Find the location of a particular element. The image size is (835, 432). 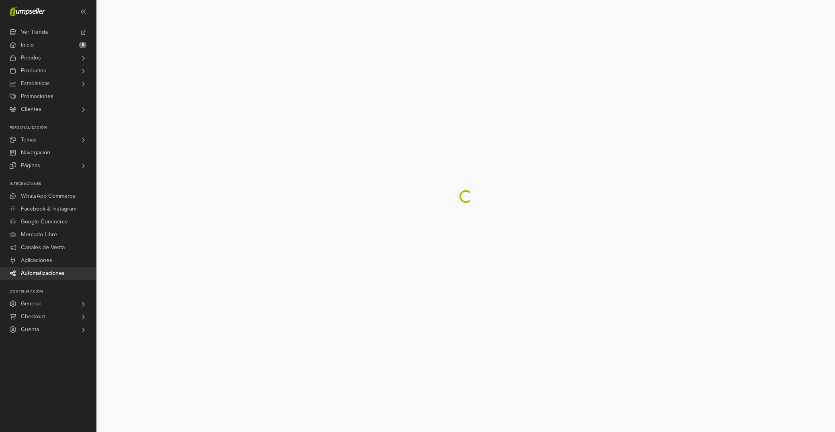

span: 8 is located at coordinates (82, 45).